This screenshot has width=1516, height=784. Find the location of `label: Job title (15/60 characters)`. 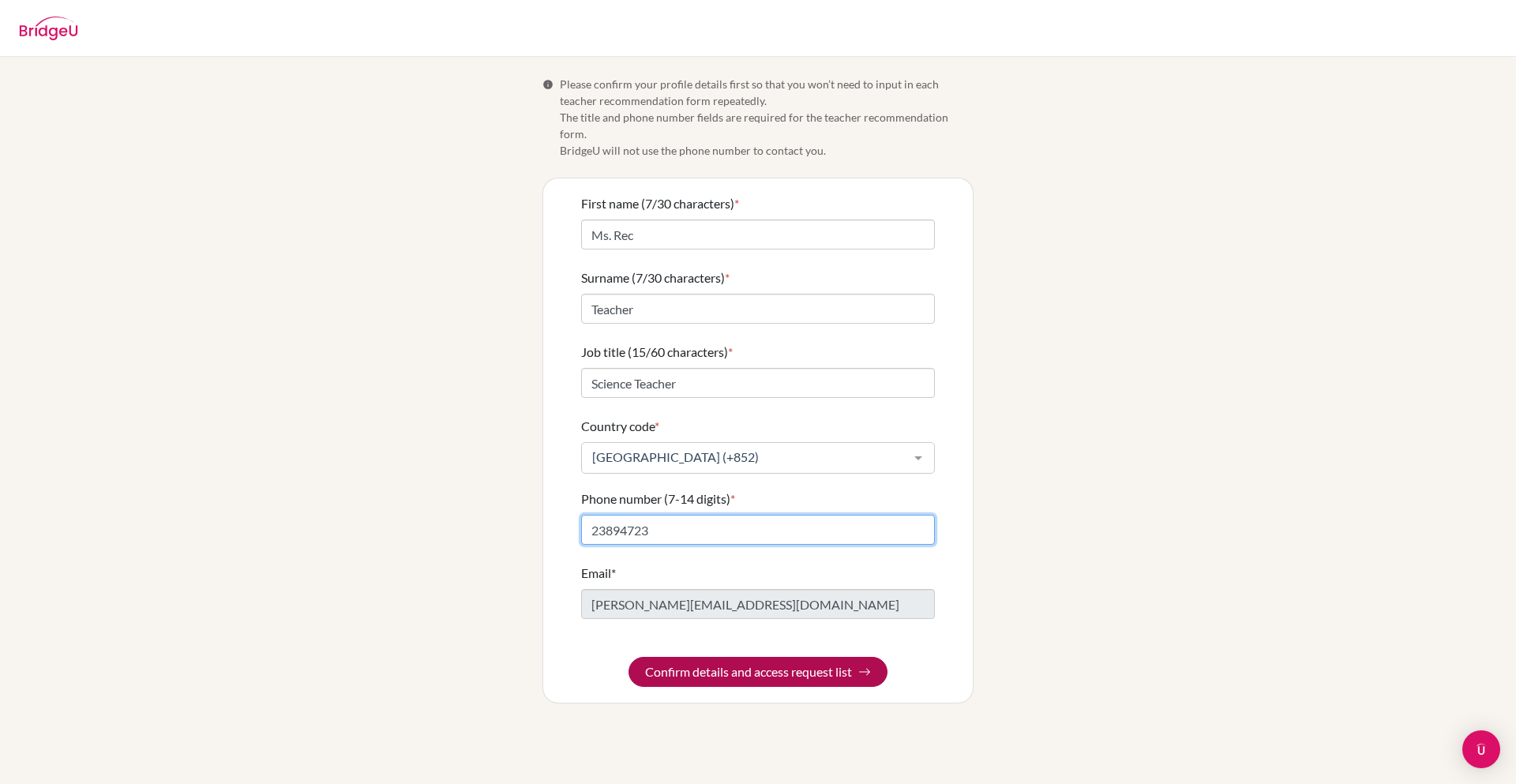

label: Job title (15/60 characters) is located at coordinates (657, 352).